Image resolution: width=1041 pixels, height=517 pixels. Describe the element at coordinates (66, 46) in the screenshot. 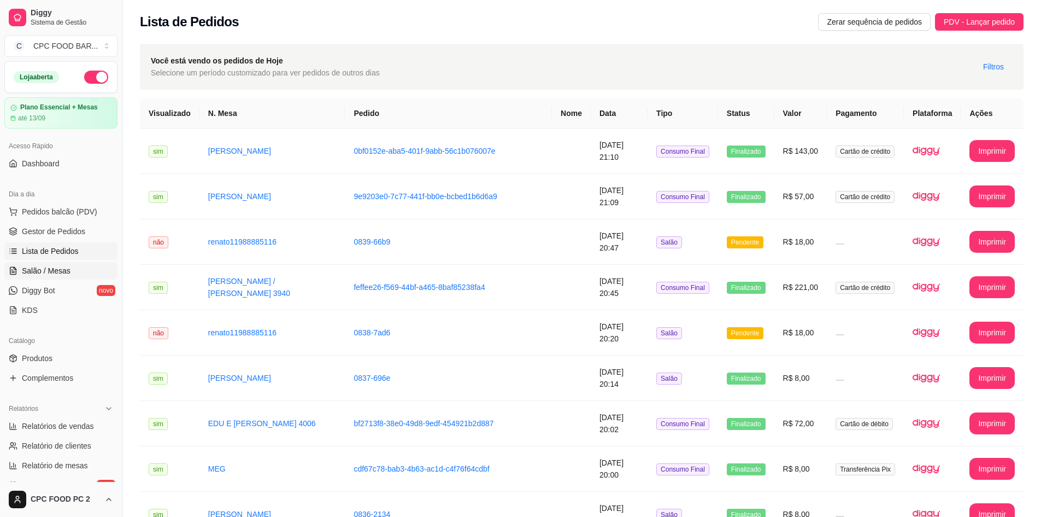

I see `div: CPC FOOD BAR ...` at that location.